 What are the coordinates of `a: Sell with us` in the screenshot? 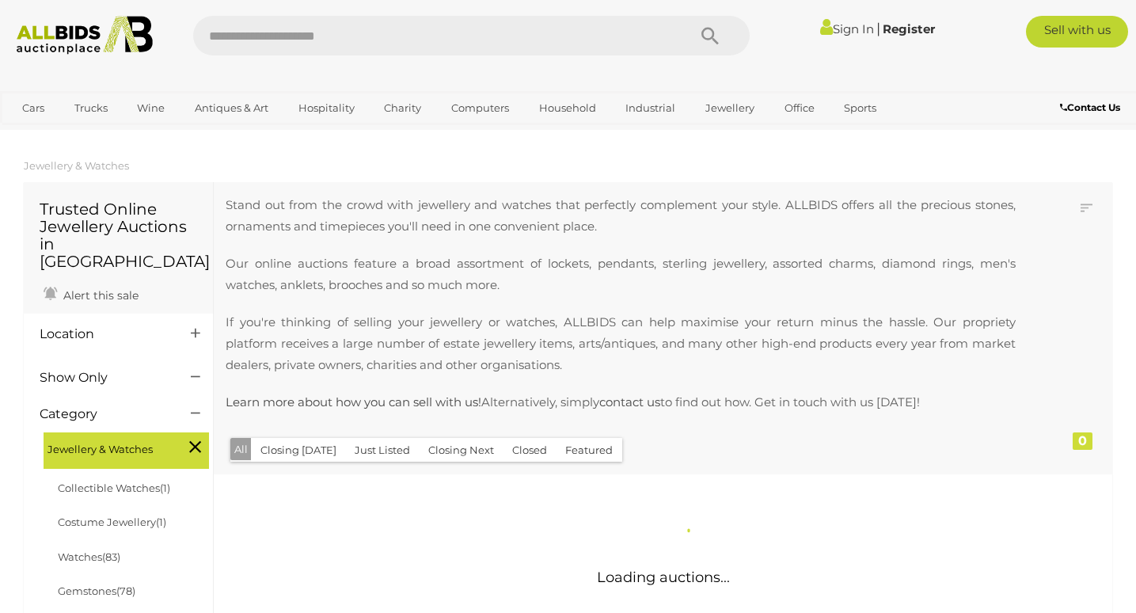 It's located at (1077, 32).